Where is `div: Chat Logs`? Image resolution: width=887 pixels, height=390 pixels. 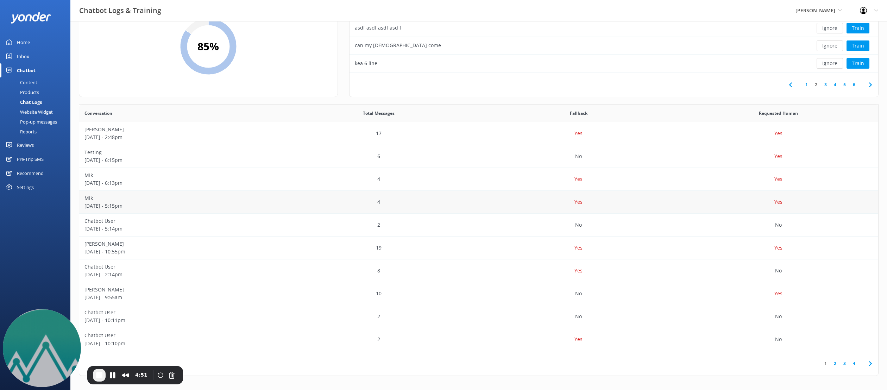
div: Chat Logs is located at coordinates (23, 102).